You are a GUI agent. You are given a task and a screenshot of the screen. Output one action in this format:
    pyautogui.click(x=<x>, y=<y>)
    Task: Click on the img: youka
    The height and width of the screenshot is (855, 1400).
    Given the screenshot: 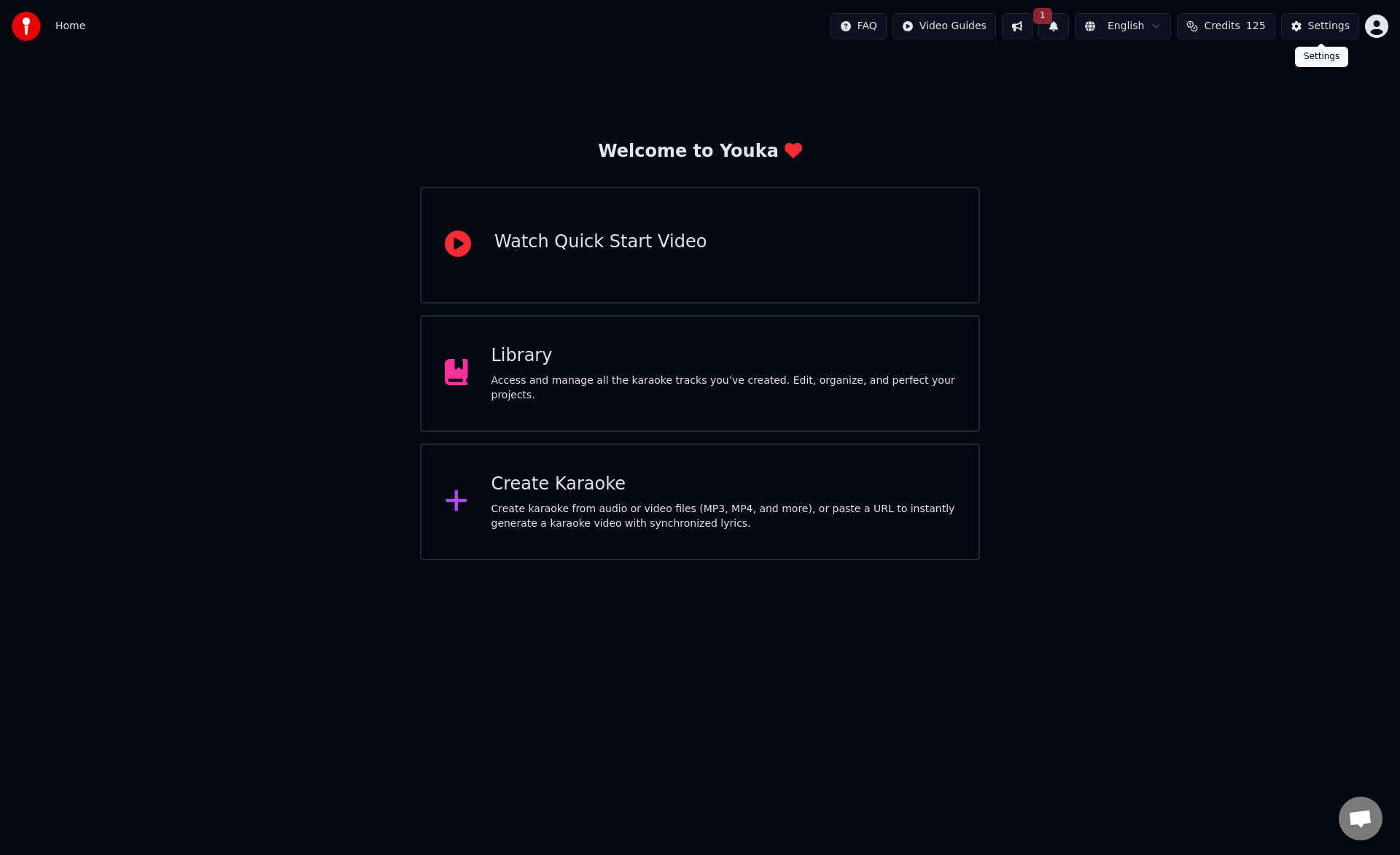 What is the action you would take?
    pyautogui.click(x=26, y=26)
    